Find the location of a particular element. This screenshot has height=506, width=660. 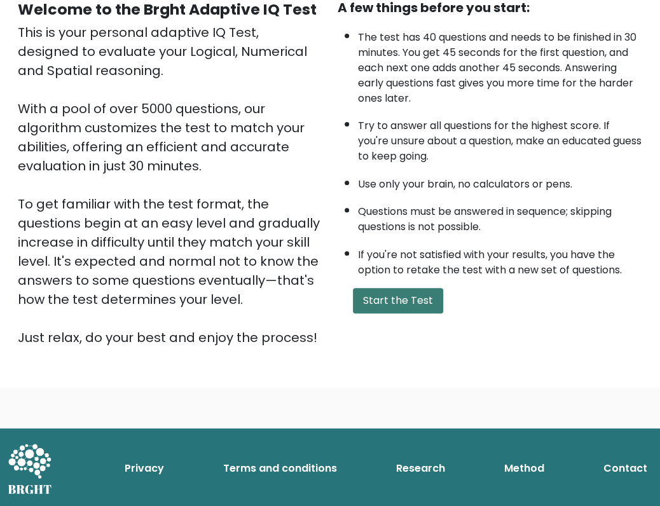

li: Questions must be answered in sequence; skipping questions is not possible. is located at coordinates (500, 216).